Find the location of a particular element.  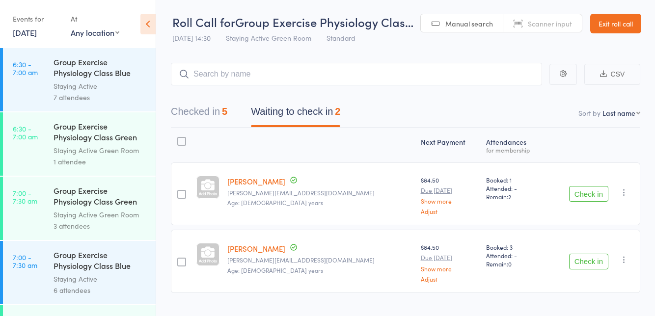

span: Booked: 1 is located at coordinates (514, 180).